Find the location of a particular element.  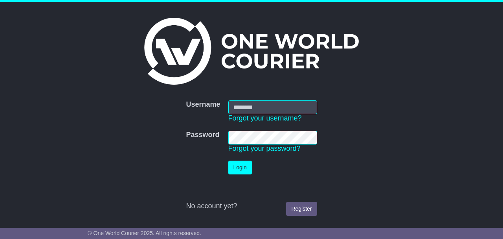

label: Password is located at coordinates (202, 135).